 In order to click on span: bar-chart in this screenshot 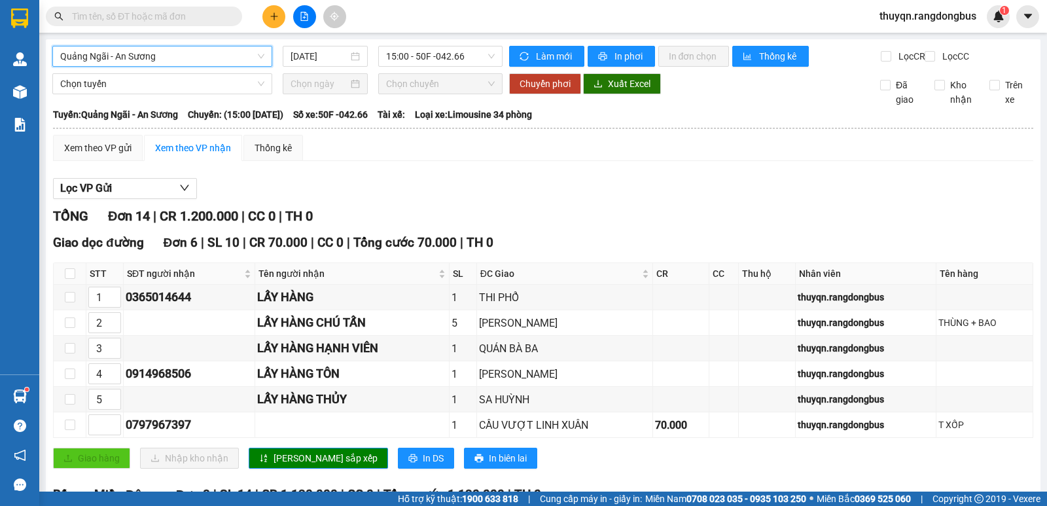, I will do `click(748, 57)`.